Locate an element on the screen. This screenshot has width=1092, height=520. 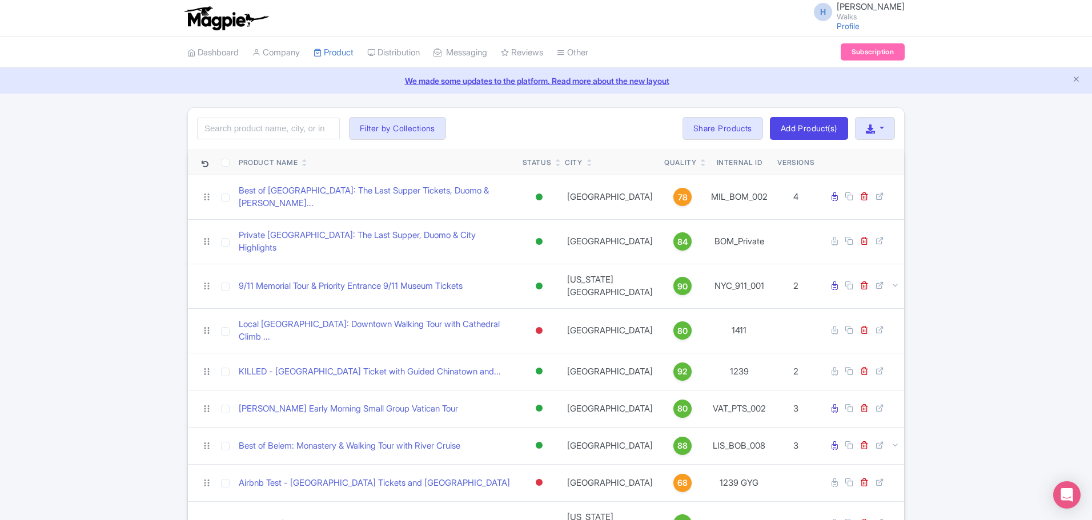
td: VAT_PTS_002 is located at coordinates (739, 408).